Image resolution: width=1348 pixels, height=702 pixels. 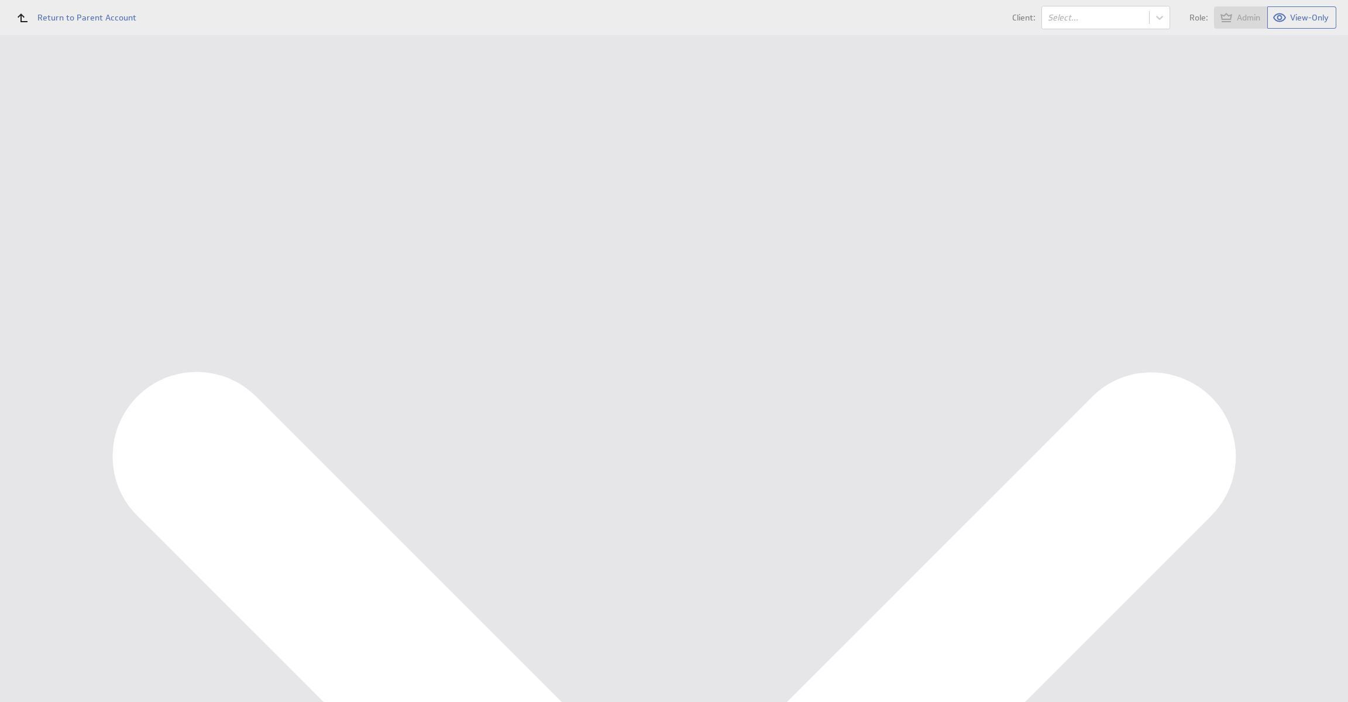 What do you see at coordinates (1024, 18) in the screenshot?
I see `span: Client:` at bounding box center [1024, 18].